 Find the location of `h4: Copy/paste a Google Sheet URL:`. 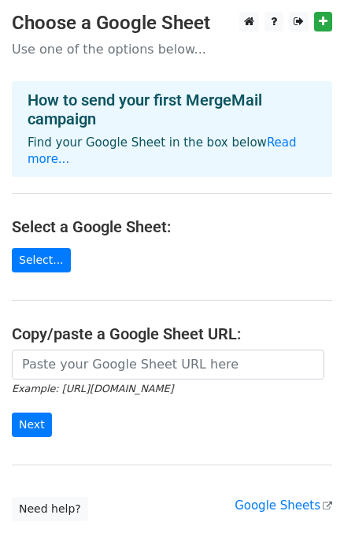

h4: Copy/paste a Google Sheet URL: is located at coordinates (172, 334).